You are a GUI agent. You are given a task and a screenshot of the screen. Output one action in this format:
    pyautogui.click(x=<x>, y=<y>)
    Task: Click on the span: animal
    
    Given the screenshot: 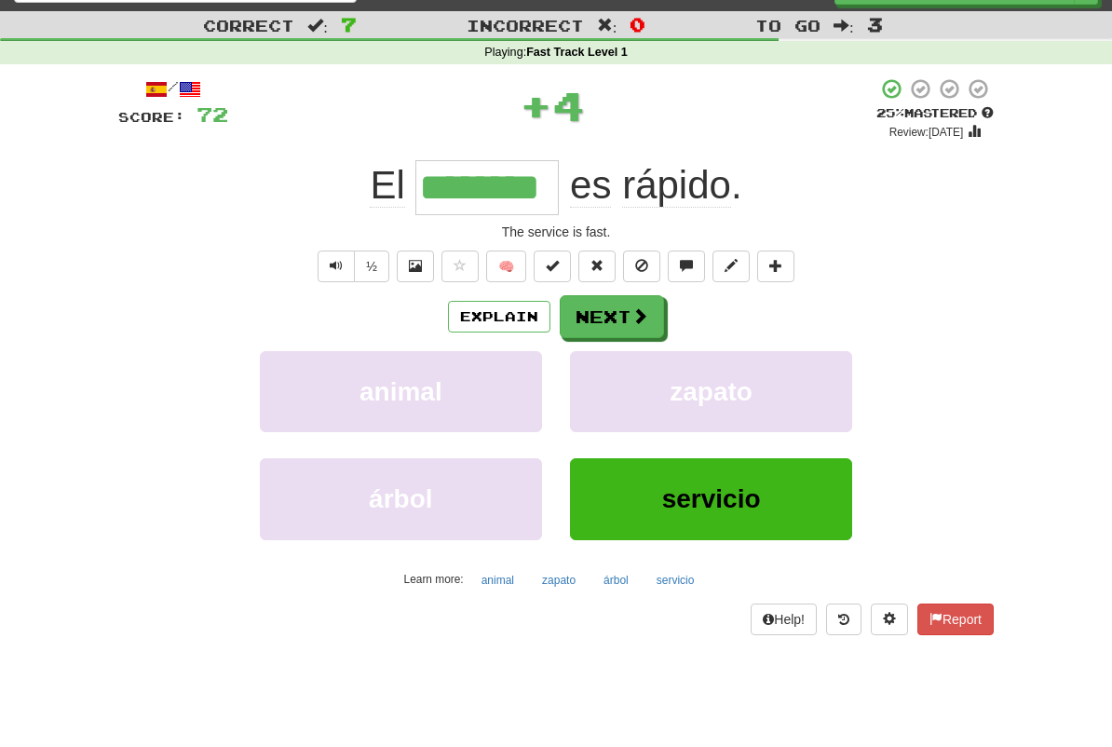 What is the action you would take?
    pyautogui.click(x=400, y=391)
    